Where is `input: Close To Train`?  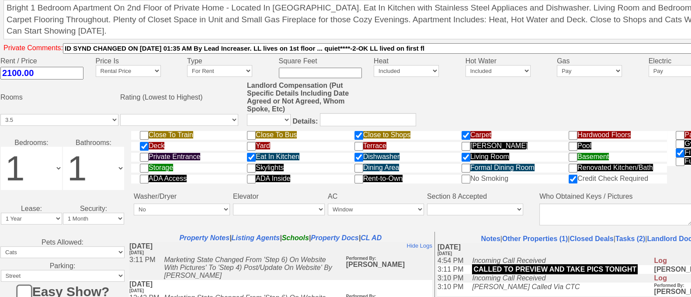 input: Close To Train is located at coordinates (144, 135).